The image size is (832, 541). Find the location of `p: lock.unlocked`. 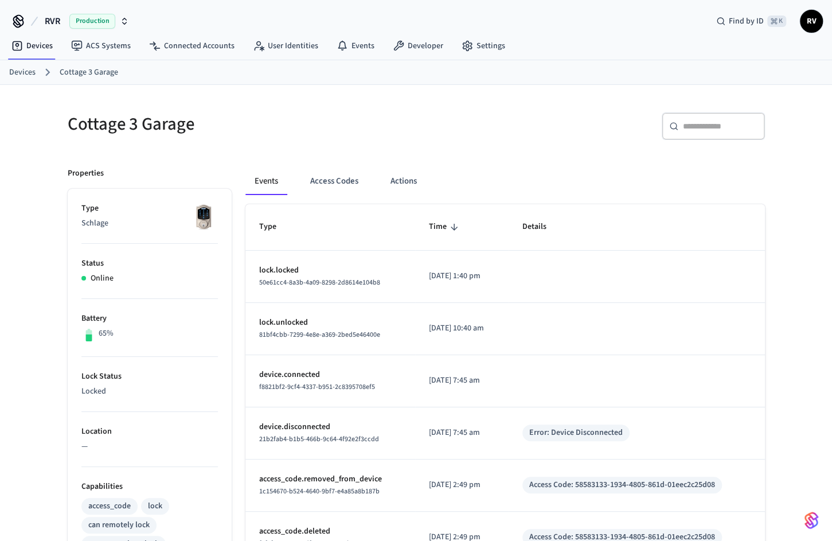

p: lock.unlocked is located at coordinates (330, 322).